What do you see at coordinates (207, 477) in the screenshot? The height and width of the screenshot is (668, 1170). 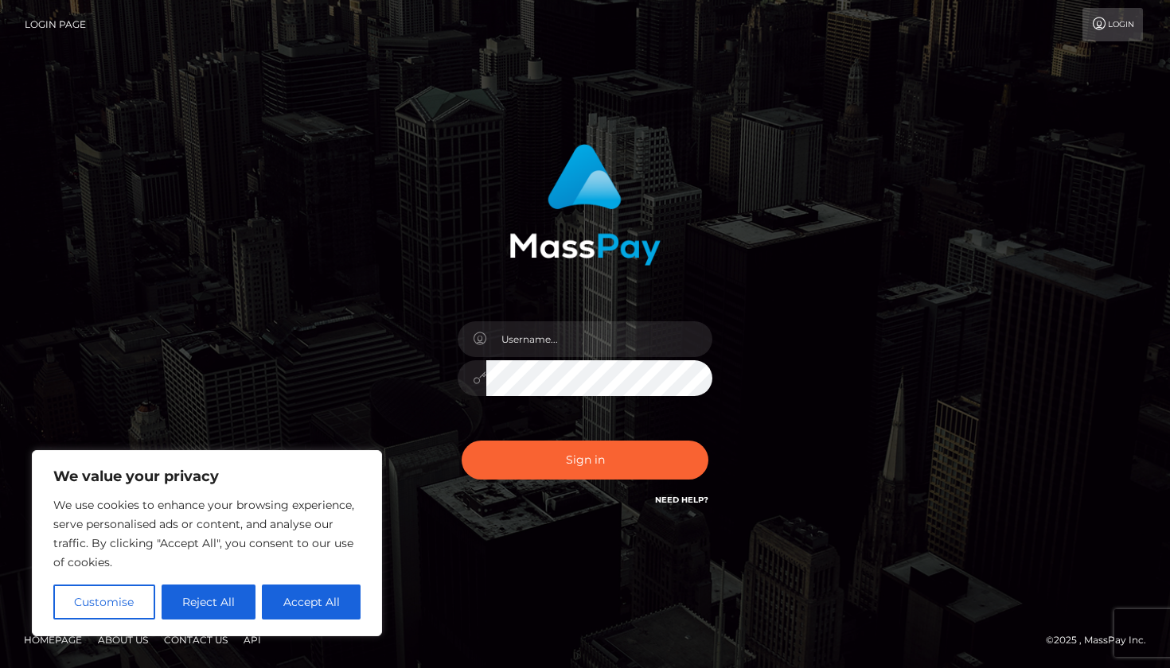 I see `p: We value your privacy` at bounding box center [207, 477].